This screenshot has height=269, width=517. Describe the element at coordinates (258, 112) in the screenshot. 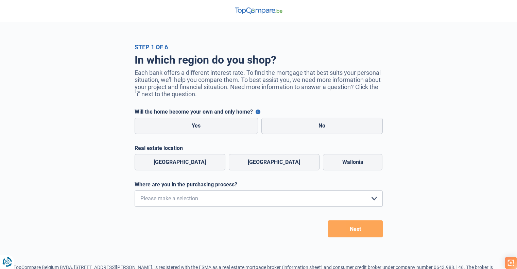

I see `button: Will the home become your own and only home?` at that location.